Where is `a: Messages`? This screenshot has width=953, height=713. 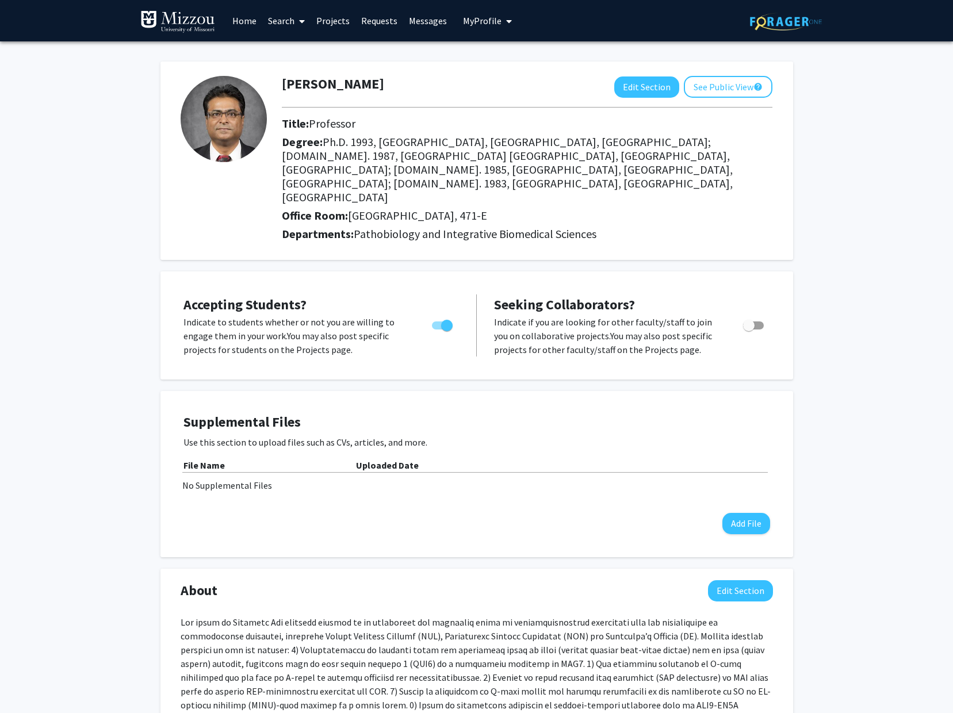 a: Messages is located at coordinates (428, 21).